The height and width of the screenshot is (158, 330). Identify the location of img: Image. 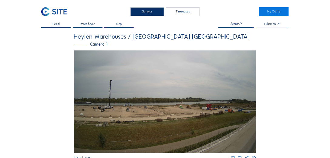
(165, 102).